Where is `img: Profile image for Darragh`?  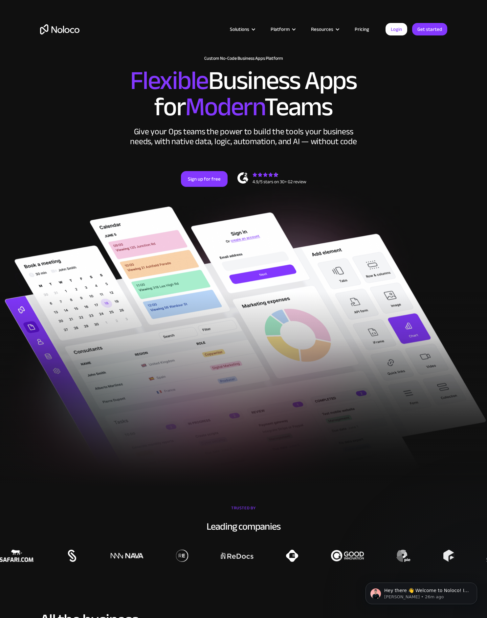
img: Profile image for Darragh is located at coordinates (20, 25).